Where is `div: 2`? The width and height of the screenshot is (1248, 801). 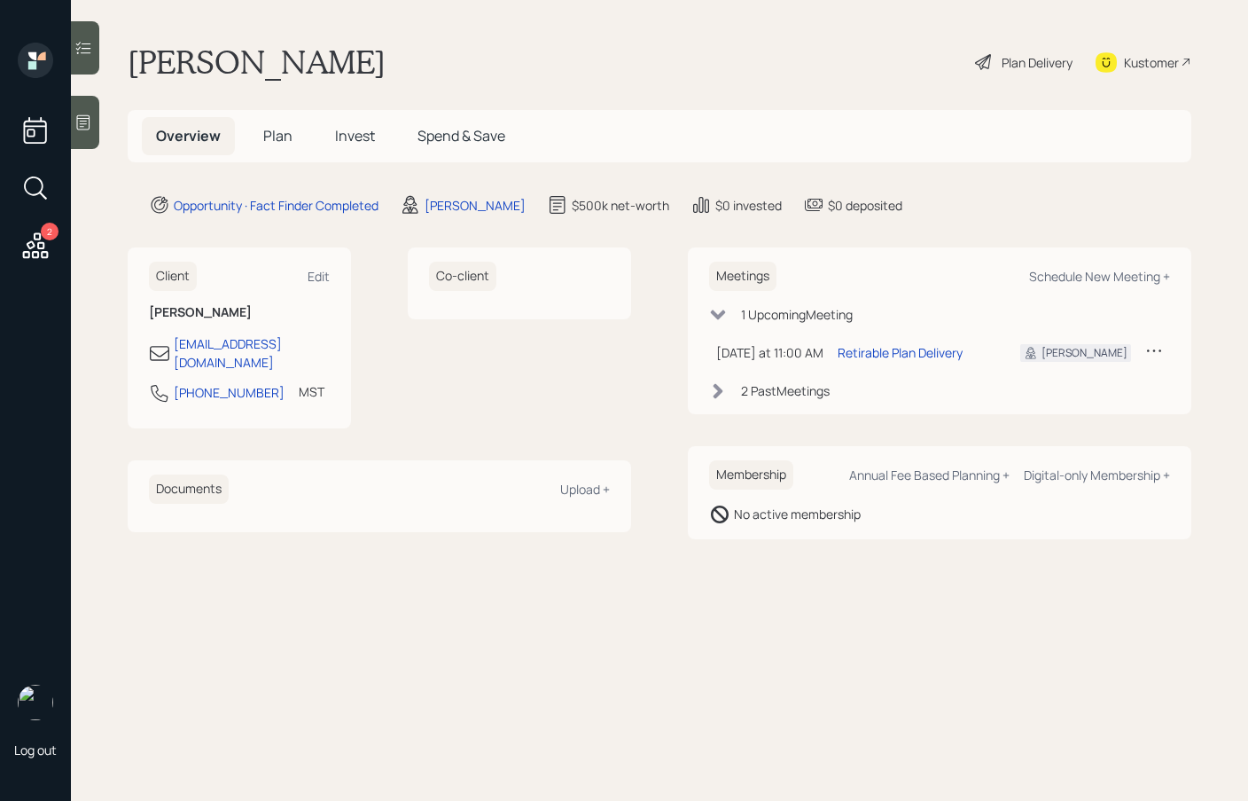 div: 2 is located at coordinates (50, 231).